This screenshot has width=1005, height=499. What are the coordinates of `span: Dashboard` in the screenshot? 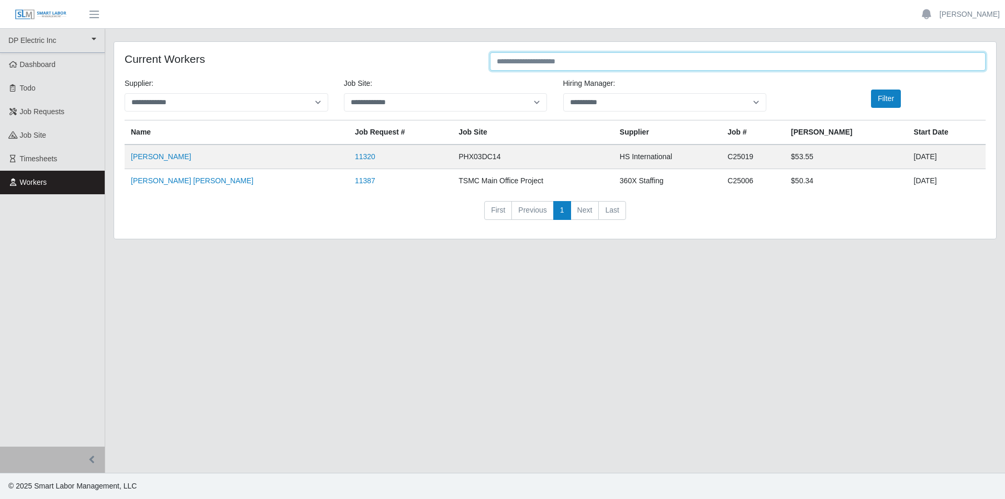 It's located at (38, 64).